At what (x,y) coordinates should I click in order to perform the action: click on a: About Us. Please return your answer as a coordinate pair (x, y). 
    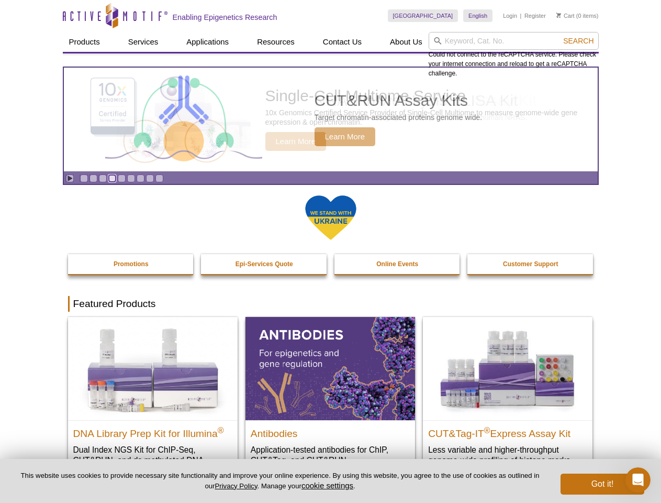
    Looking at the image, I should click on (406, 42).